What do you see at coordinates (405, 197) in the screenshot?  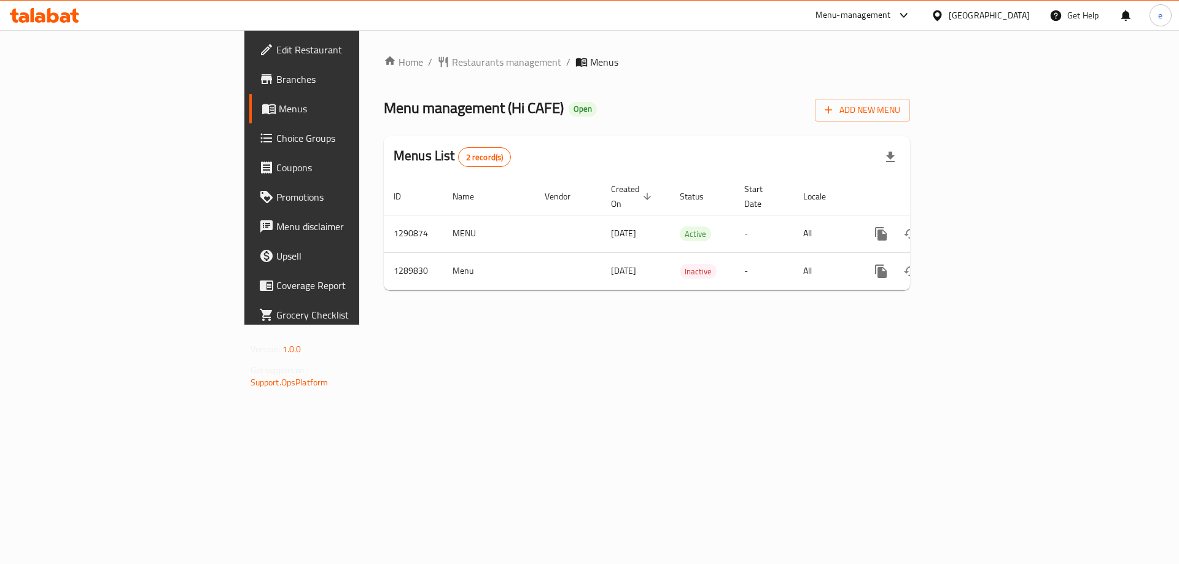 I see `span: ID` at bounding box center [405, 197].